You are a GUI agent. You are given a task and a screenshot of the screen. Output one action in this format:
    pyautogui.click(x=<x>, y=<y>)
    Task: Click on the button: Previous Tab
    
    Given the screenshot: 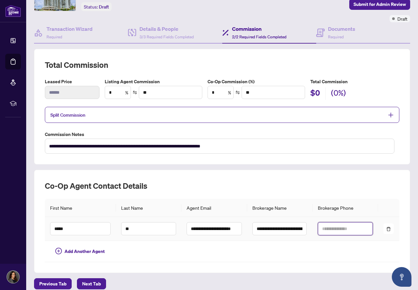 What is the action you would take?
    pyautogui.click(x=53, y=284)
    